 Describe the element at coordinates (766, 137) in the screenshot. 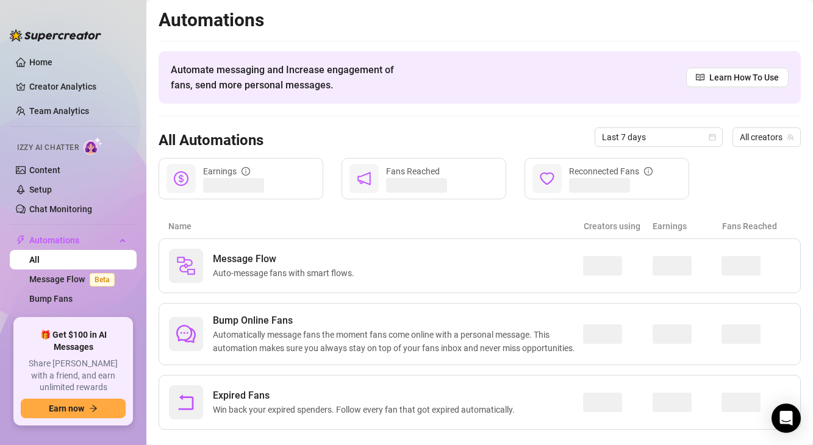

I see `span: All creators` at that location.